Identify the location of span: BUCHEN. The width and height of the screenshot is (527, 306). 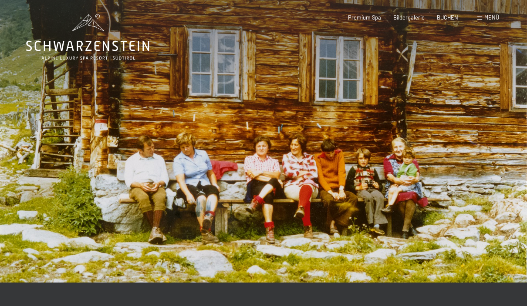
(447, 17).